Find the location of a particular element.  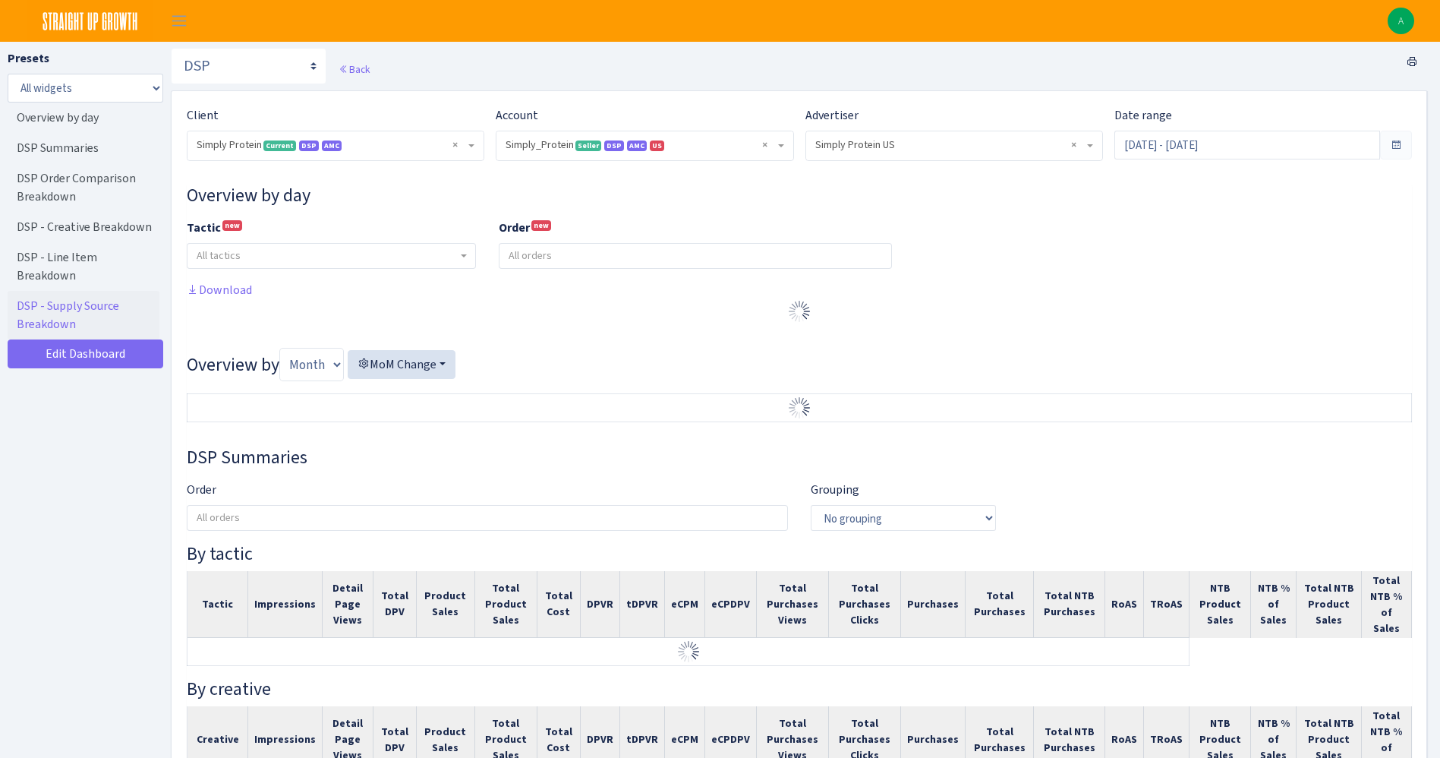

a: DSP Summaries is located at coordinates (83, 148).